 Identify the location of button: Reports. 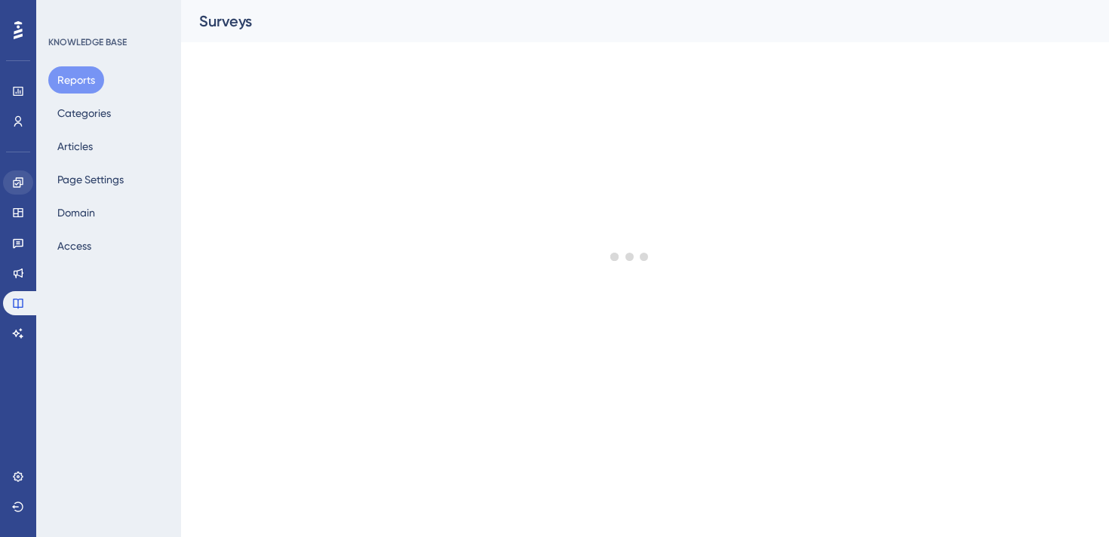
(76, 80).